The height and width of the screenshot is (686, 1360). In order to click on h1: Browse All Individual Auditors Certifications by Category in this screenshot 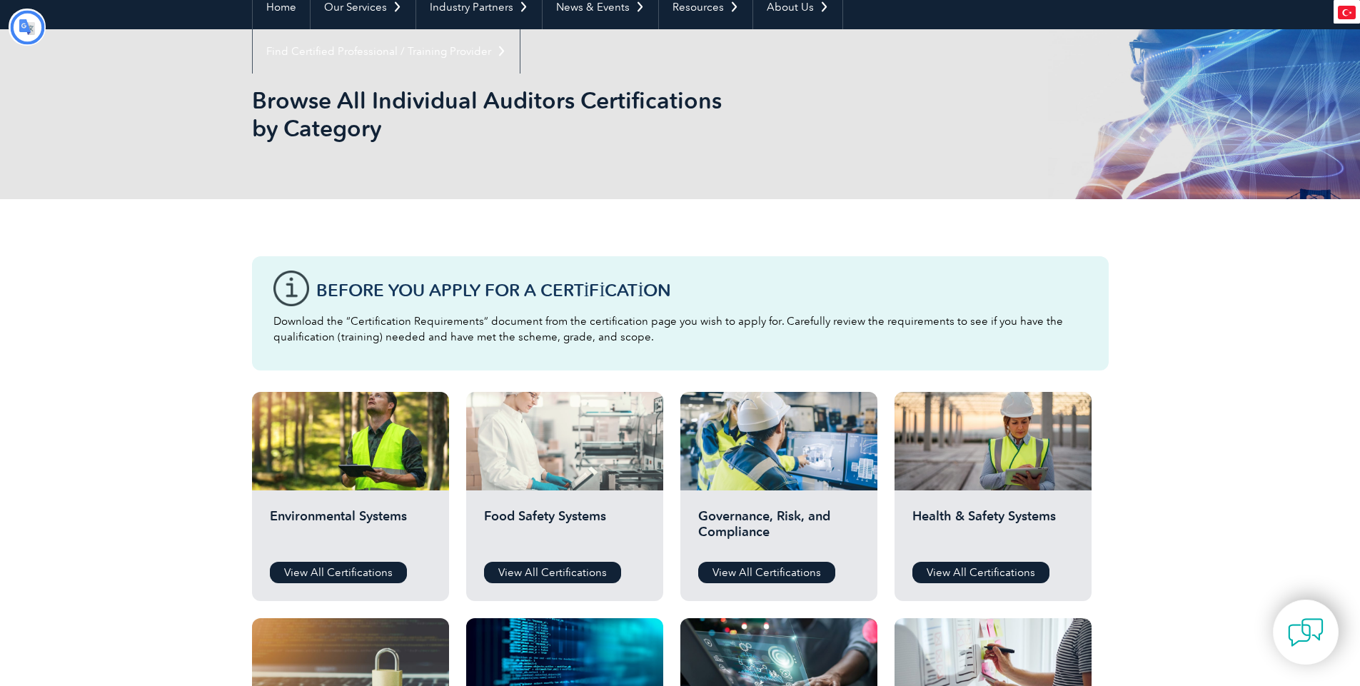, I will do `click(526, 114)`.